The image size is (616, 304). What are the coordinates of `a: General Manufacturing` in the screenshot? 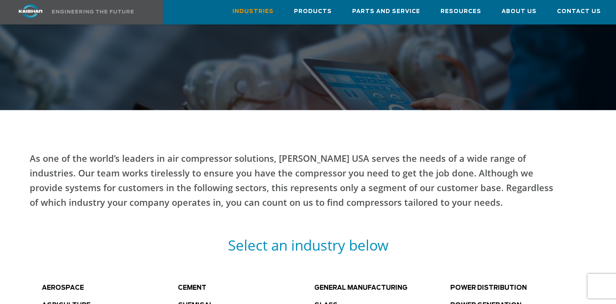 It's located at (360, 287).